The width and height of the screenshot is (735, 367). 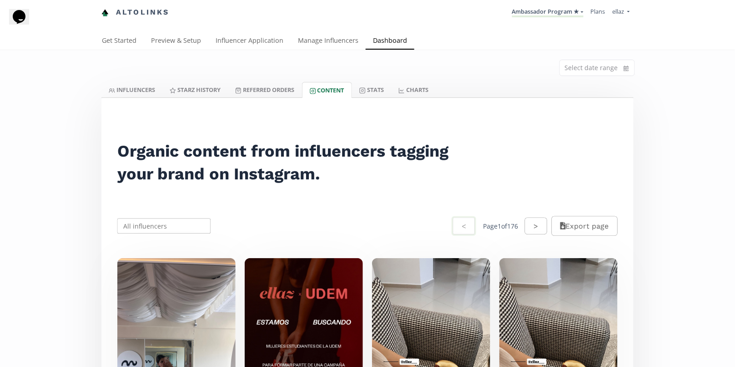 What do you see at coordinates (105, 13) in the screenshot?
I see `img: favicon-32x32.png` at bounding box center [105, 13].